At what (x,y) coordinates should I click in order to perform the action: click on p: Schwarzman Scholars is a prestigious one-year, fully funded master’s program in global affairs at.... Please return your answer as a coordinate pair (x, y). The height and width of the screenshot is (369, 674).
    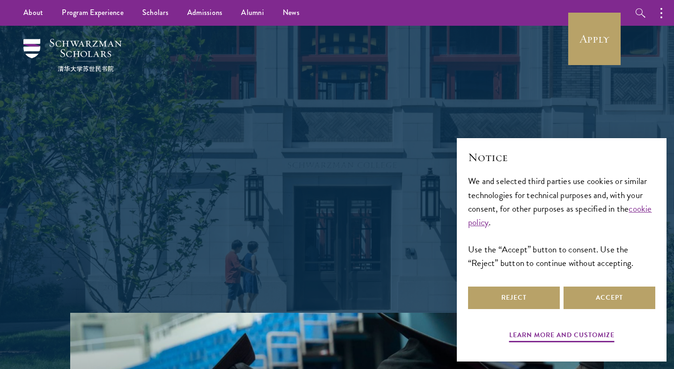
    Looking at the image, I should click on (337, 210).